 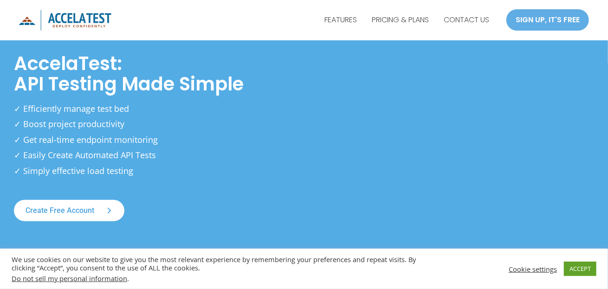 I want to click on span: Create free account, so click(x=60, y=211).